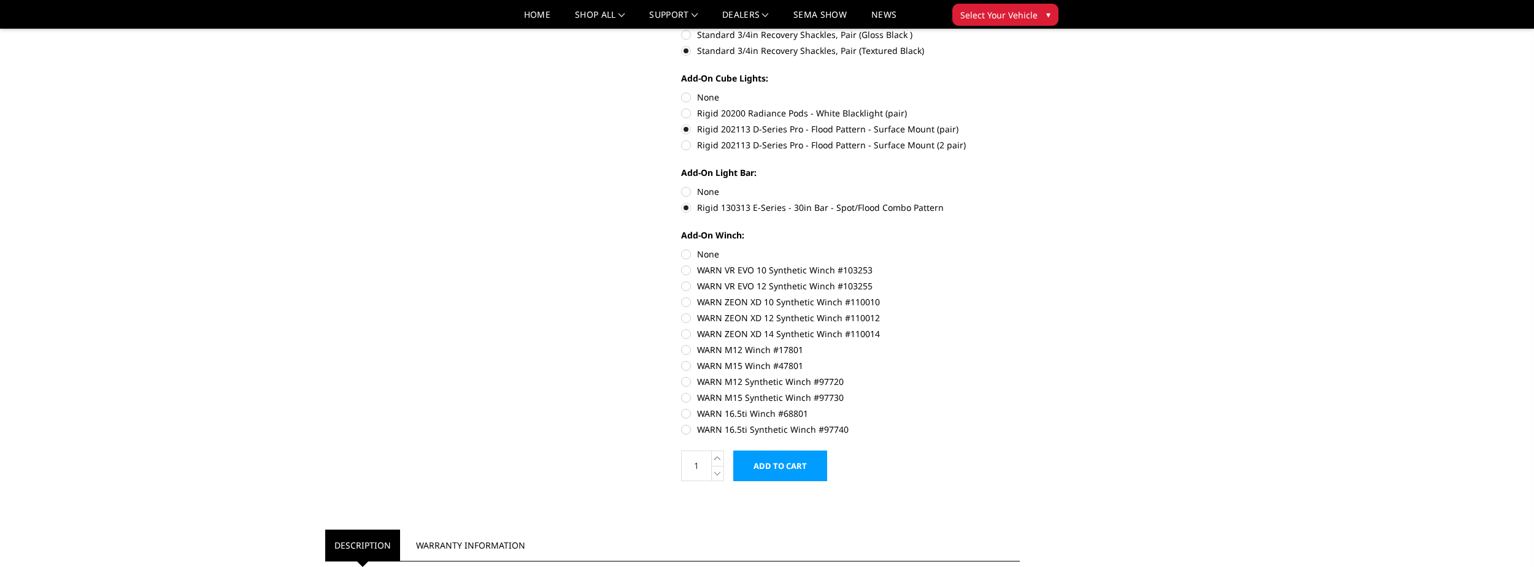 The height and width of the screenshot is (567, 1534). Describe the element at coordinates (850, 207) in the screenshot. I see `label: Rigid 130313 E-Series - 30in Bar - Spot/Flood Combo Pattern` at that location.